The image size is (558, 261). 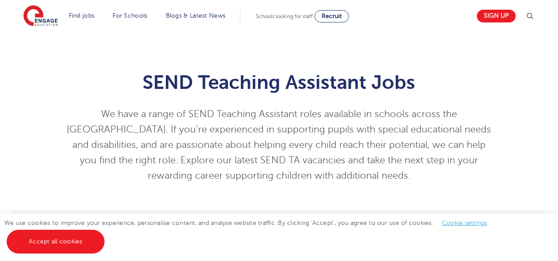 What do you see at coordinates (56, 242) in the screenshot?
I see `a: Accept all cookies` at bounding box center [56, 242].